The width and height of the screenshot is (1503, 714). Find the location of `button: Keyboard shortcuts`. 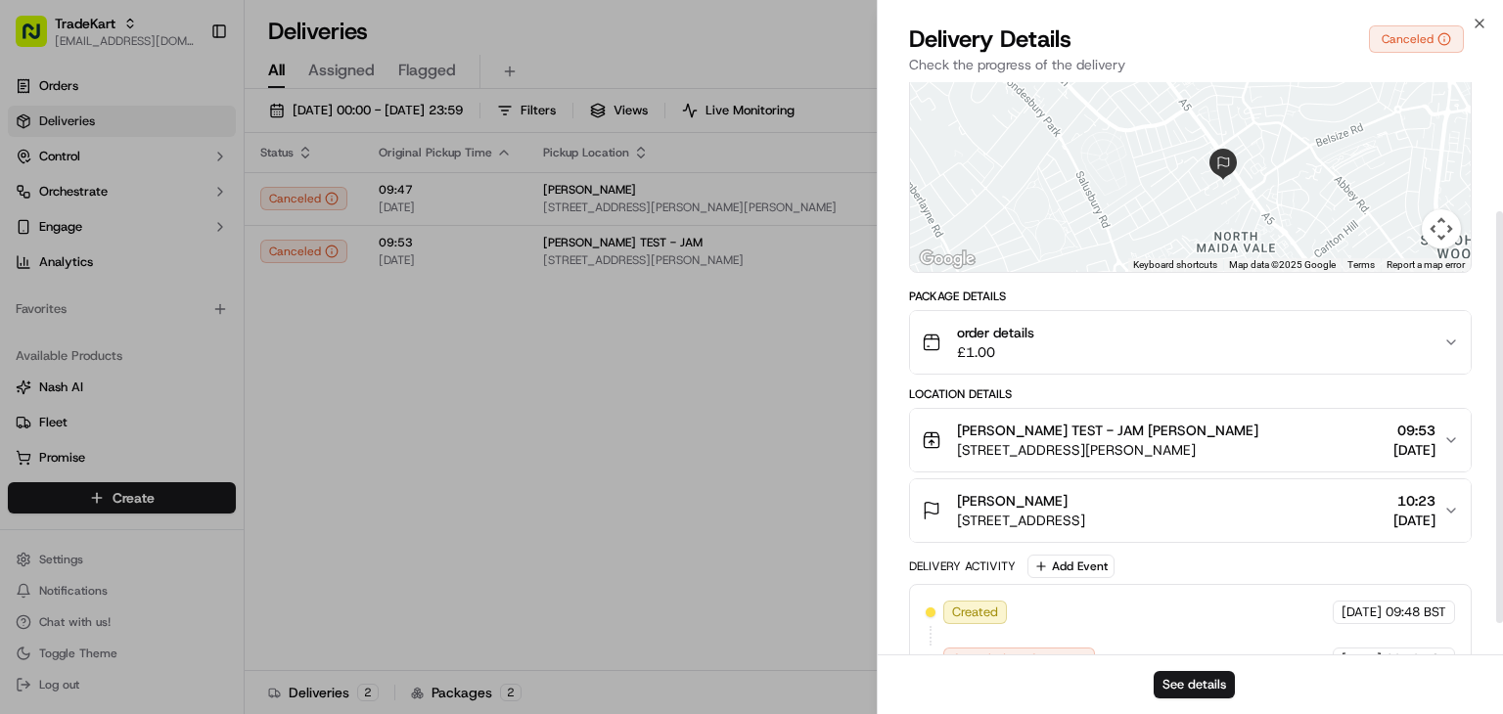

button: Keyboard shortcuts is located at coordinates (1175, 265).